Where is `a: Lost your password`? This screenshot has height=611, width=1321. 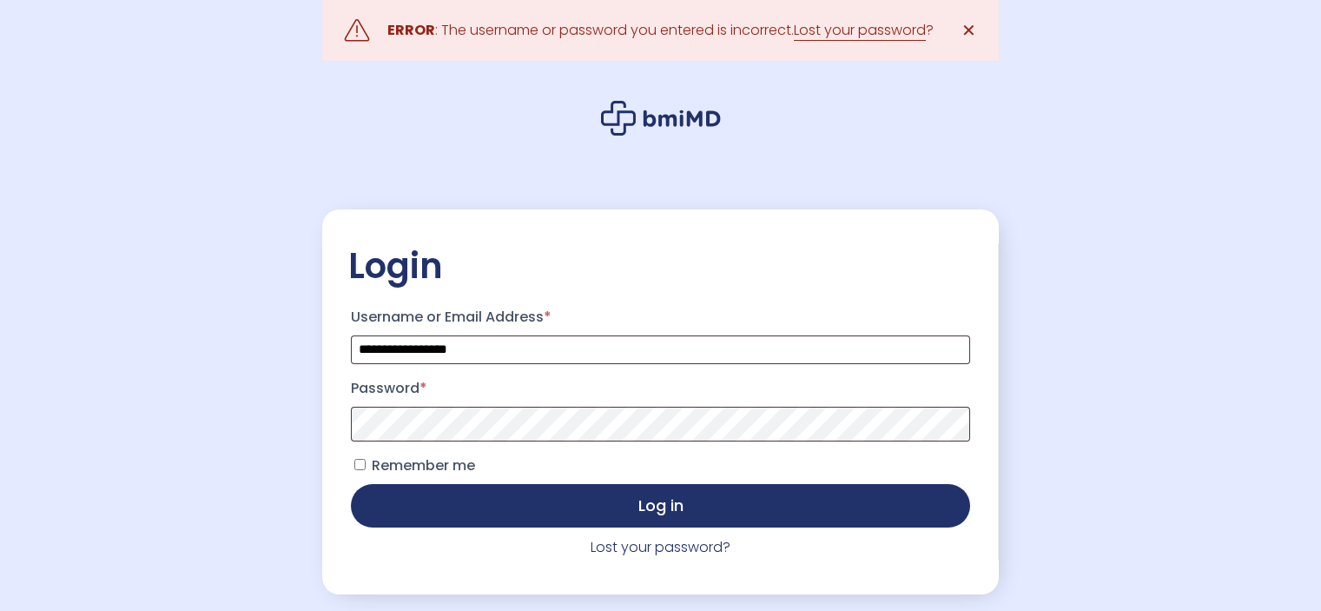
a: Lost your password is located at coordinates (860, 30).